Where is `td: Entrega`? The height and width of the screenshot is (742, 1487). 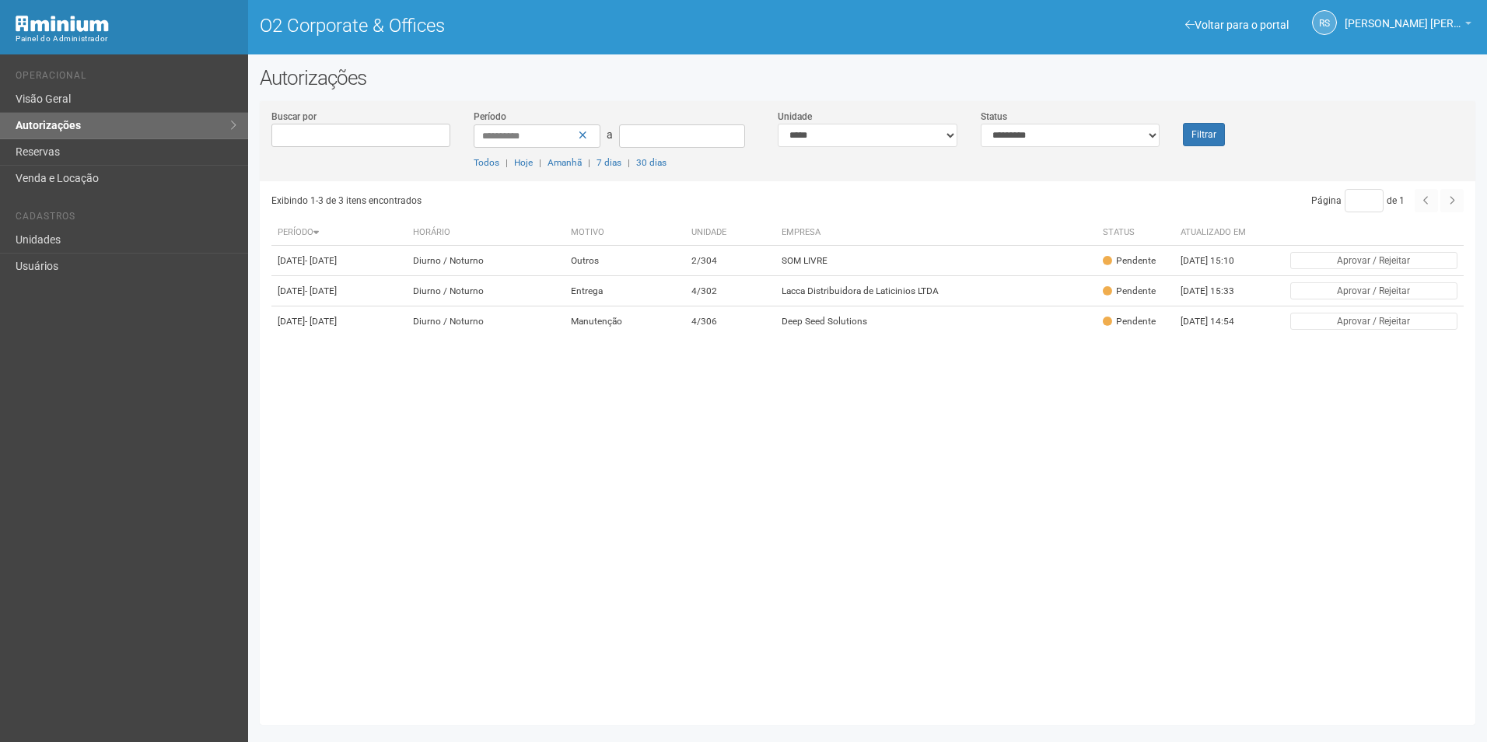 td: Entrega is located at coordinates (625, 291).